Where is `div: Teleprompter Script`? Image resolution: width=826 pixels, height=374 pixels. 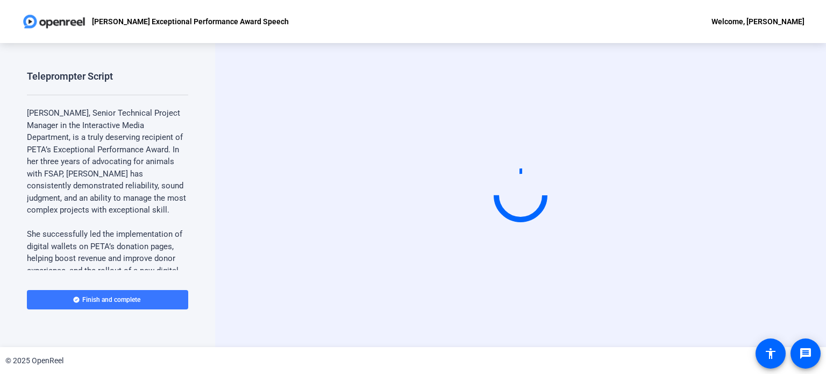 div: Teleprompter Script is located at coordinates (70, 76).